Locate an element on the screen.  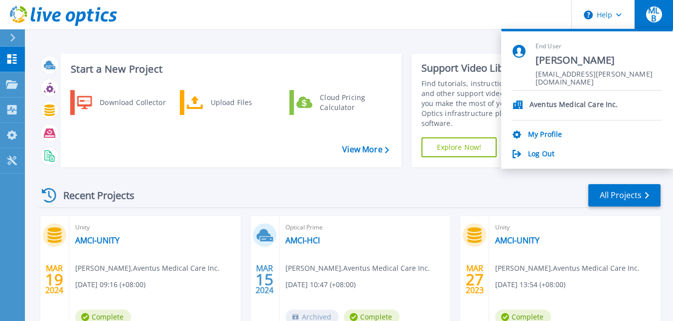
a: Cloud Pricing Calculator is located at coordinates (340, 103).